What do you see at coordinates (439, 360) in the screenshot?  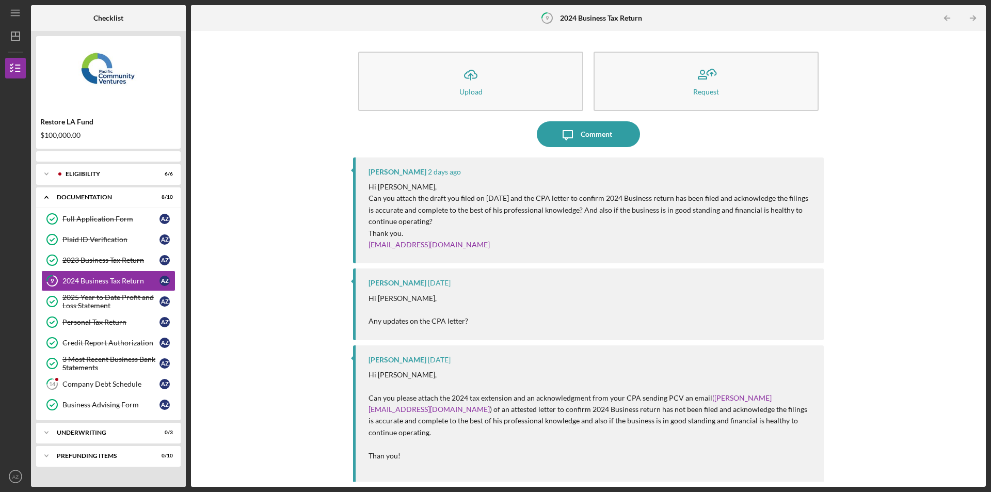 I see `time: 2025-09-25 18:44` at bounding box center [439, 360].